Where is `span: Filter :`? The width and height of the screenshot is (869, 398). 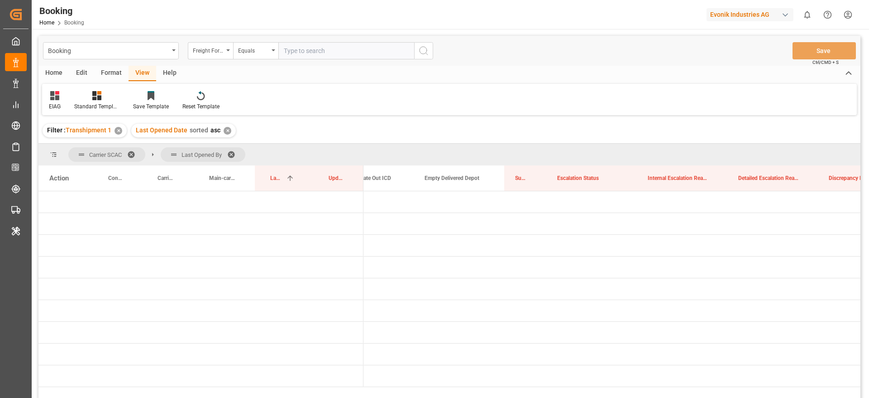 span: Filter : is located at coordinates (56, 130).